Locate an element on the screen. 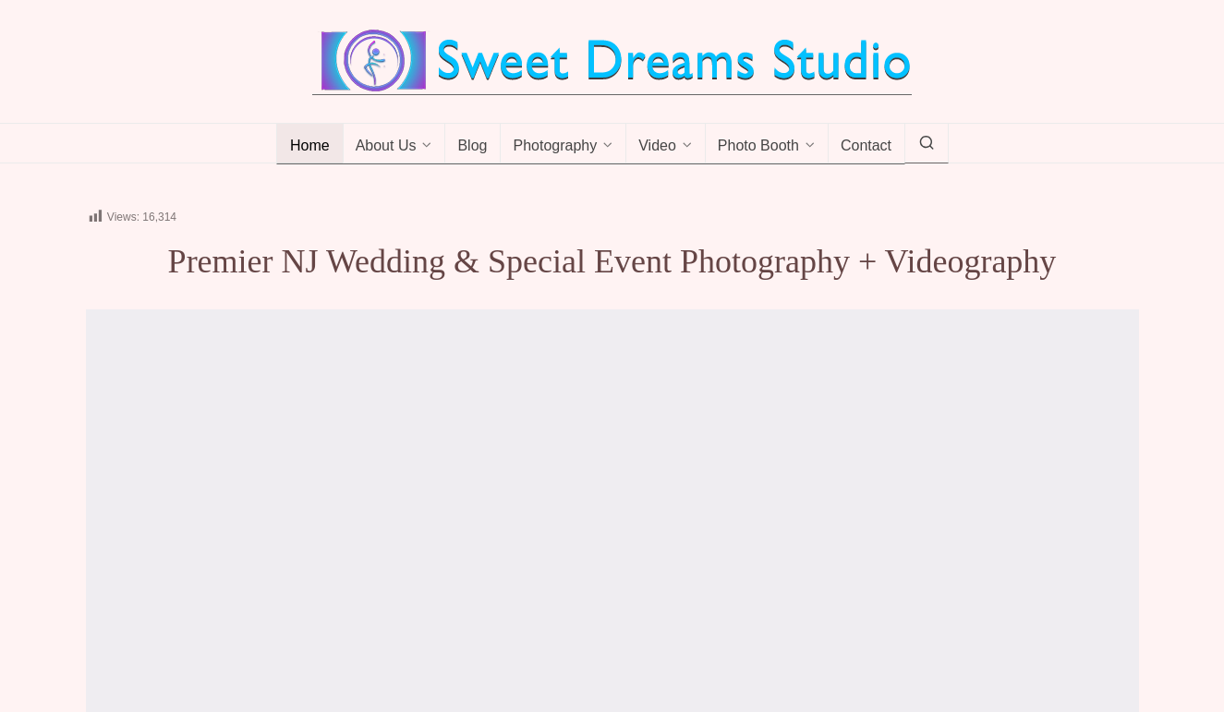 This screenshot has height=712, width=1224. img: Best Wedding Event Photography Photo Booth Videography NJ NY is located at coordinates (612, 61).